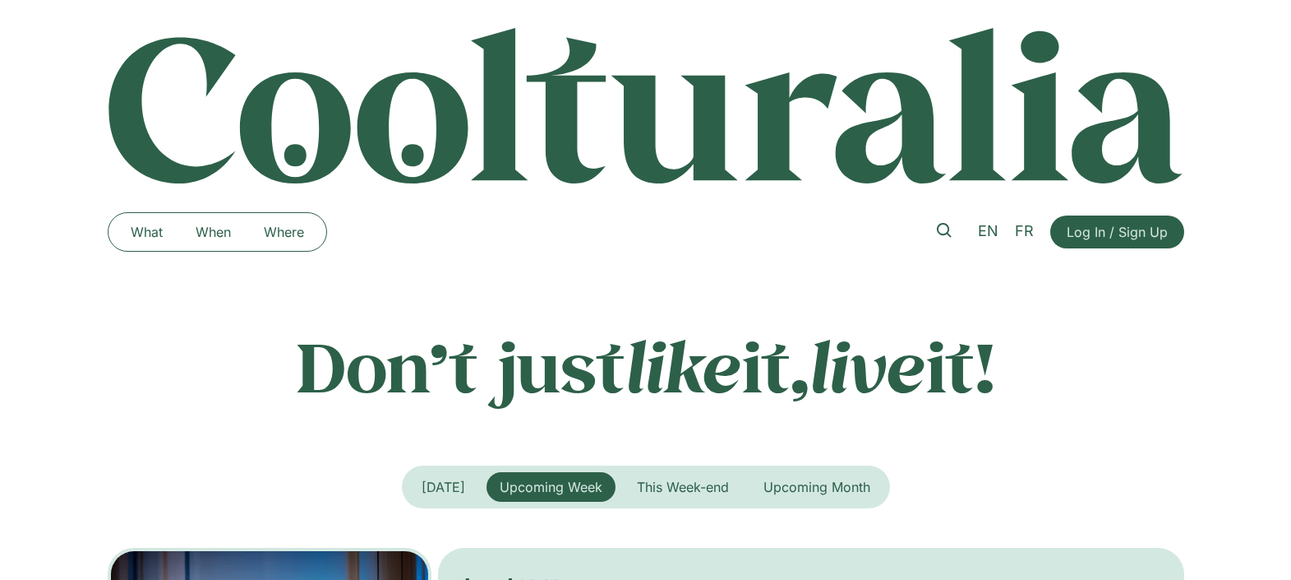 The image size is (1291, 580). Describe the element at coordinates (146, 232) in the screenshot. I see `a: What` at that location.